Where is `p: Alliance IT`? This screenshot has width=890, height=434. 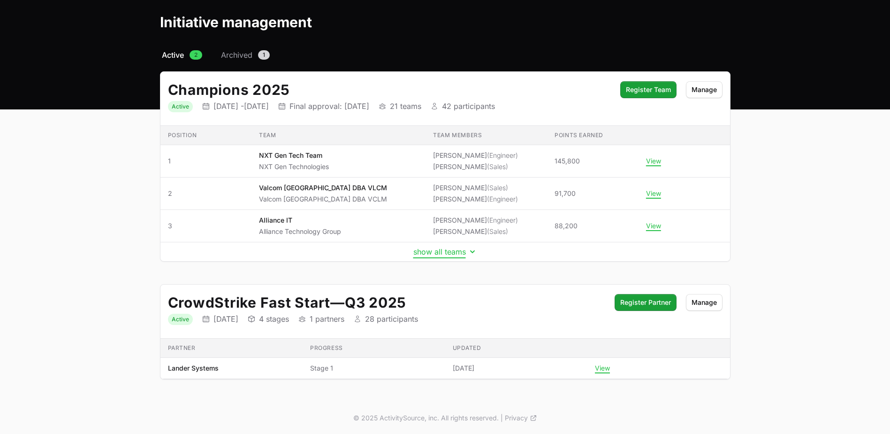 p: Alliance IT is located at coordinates (300, 220).